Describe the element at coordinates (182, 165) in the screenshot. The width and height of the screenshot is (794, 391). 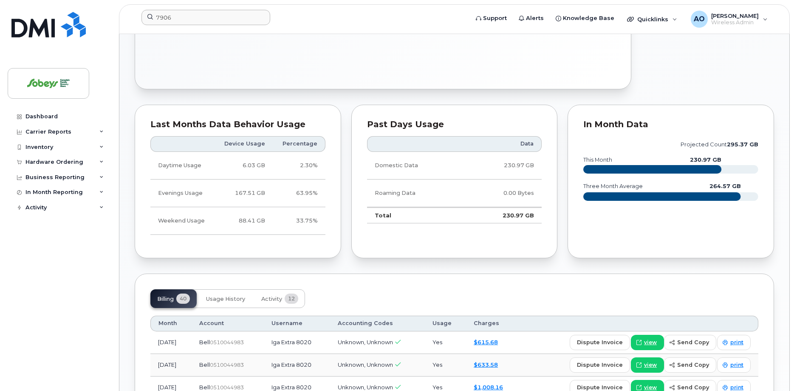
I see `td: Daytime Usage` at that location.